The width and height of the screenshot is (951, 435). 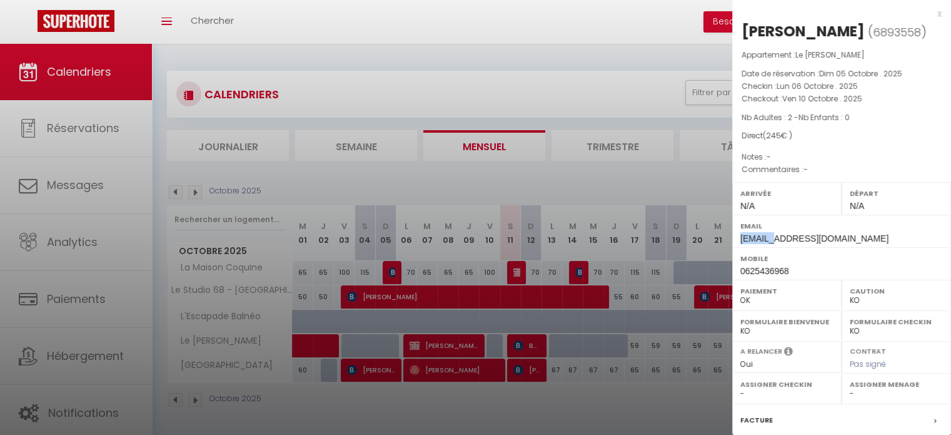 What do you see at coordinates (897, 32) in the screenshot?
I see `span: 6893558` at bounding box center [897, 32].